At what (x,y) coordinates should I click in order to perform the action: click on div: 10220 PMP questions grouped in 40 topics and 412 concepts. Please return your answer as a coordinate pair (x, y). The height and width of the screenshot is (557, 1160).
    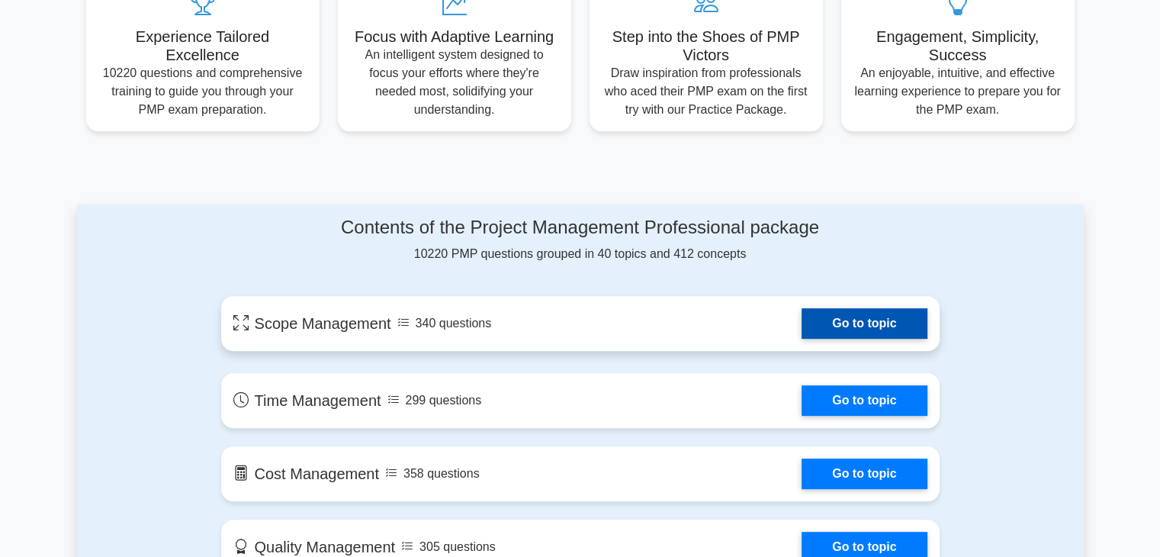
    Looking at the image, I should click on (580, 239).